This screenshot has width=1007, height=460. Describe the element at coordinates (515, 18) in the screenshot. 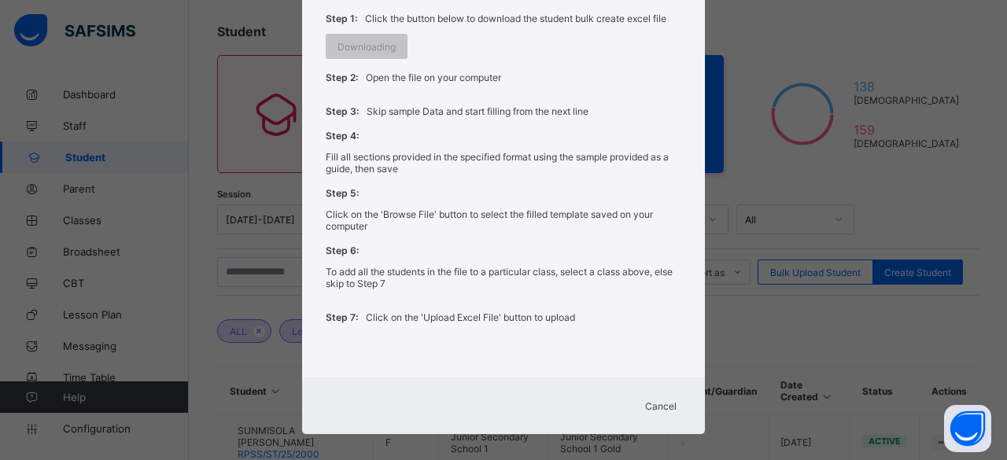

I see `p: Click the button below to download the student bulk create excel file` at that location.